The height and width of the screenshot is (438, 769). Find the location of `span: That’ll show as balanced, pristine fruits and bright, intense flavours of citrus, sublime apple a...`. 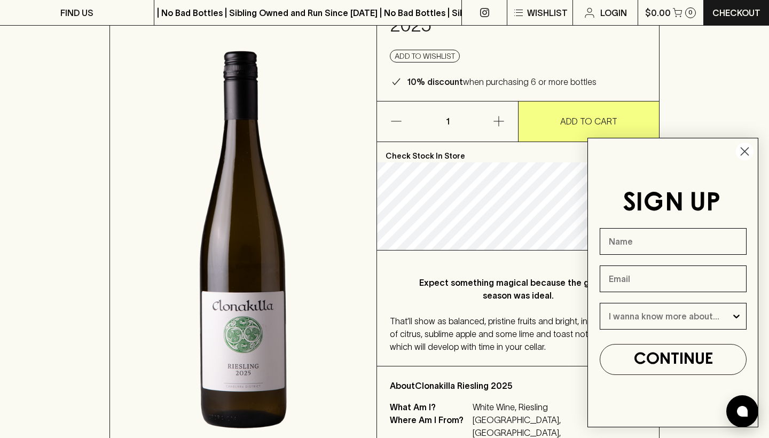

span: That’ll show as balanced, pristine fruits and bright, intense flavours of citrus, sublime apple a... is located at coordinates (515, 334).